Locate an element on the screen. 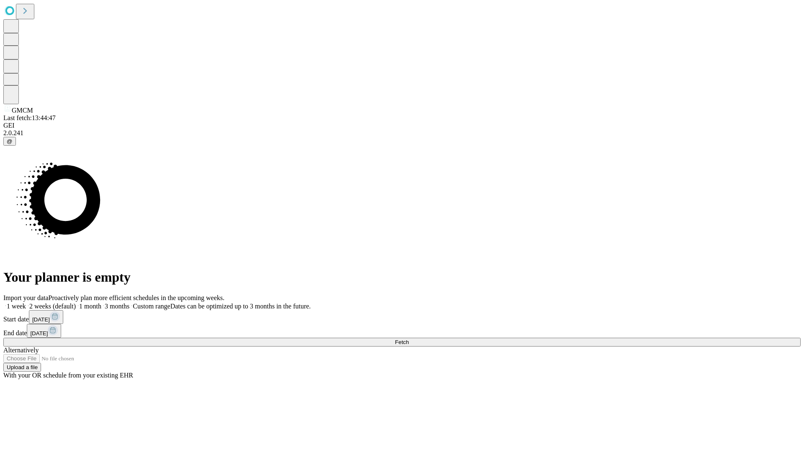 This screenshot has width=804, height=452. span: 2 weeks (default) is located at coordinates (52, 306).